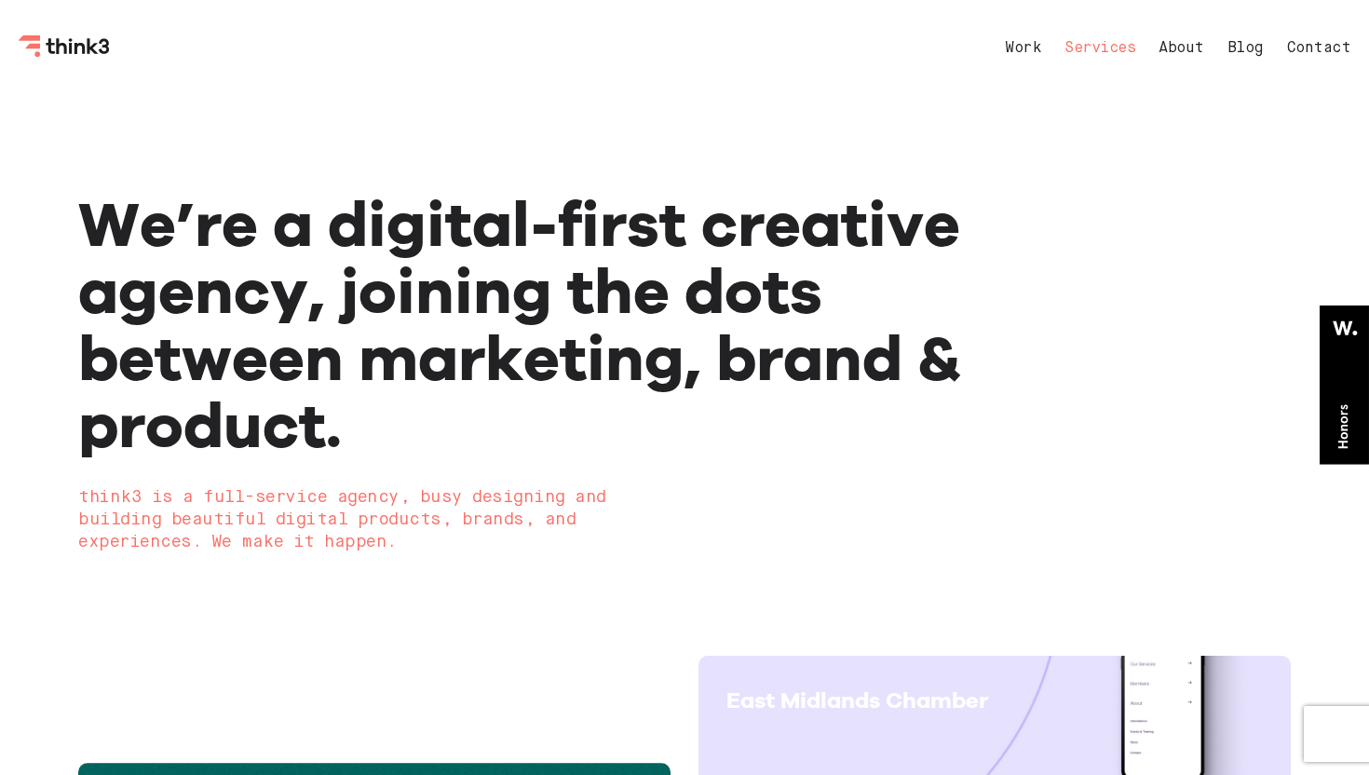  What do you see at coordinates (65, 51) in the screenshot?
I see `a: Think3 Logo` at bounding box center [65, 51].